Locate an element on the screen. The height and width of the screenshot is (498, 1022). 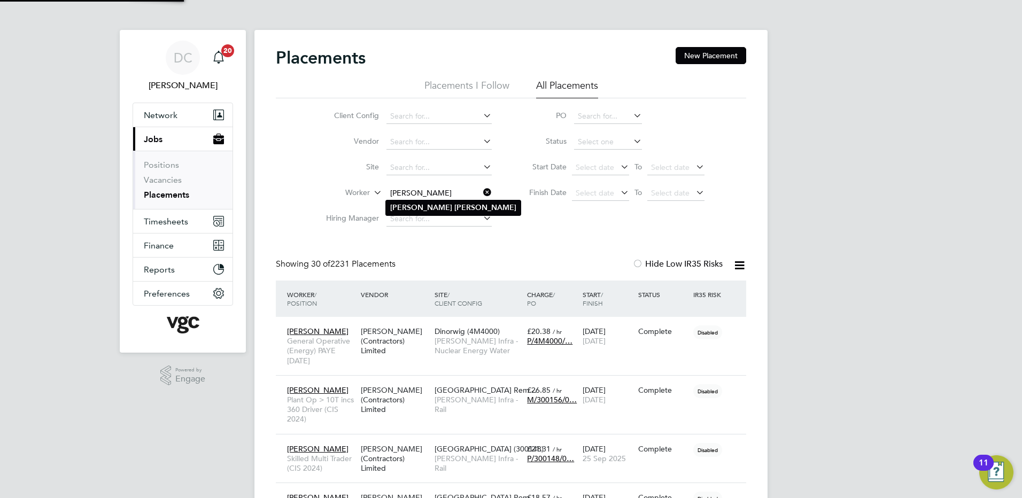
label: Hiring Manager is located at coordinates (348, 218).